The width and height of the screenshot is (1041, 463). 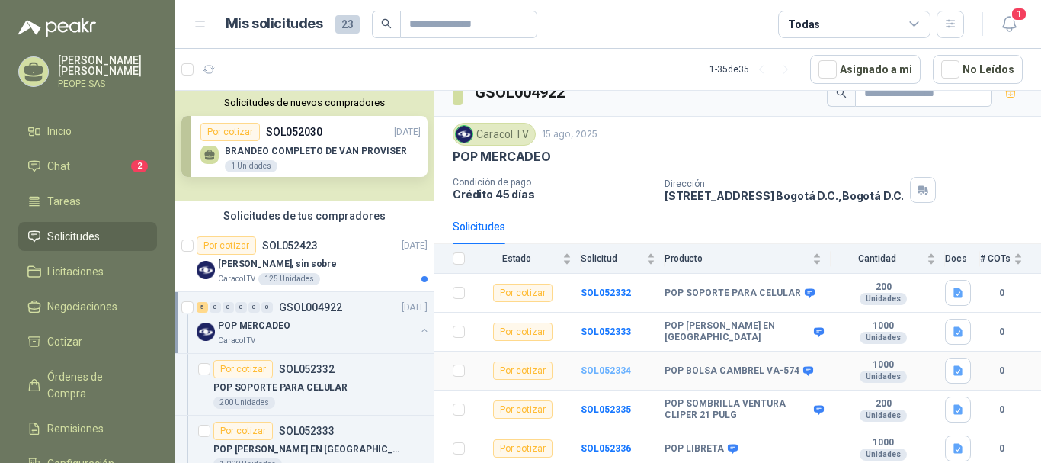 What do you see at coordinates (306, 431) in the screenshot?
I see `p: SOL052333` at bounding box center [306, 431].